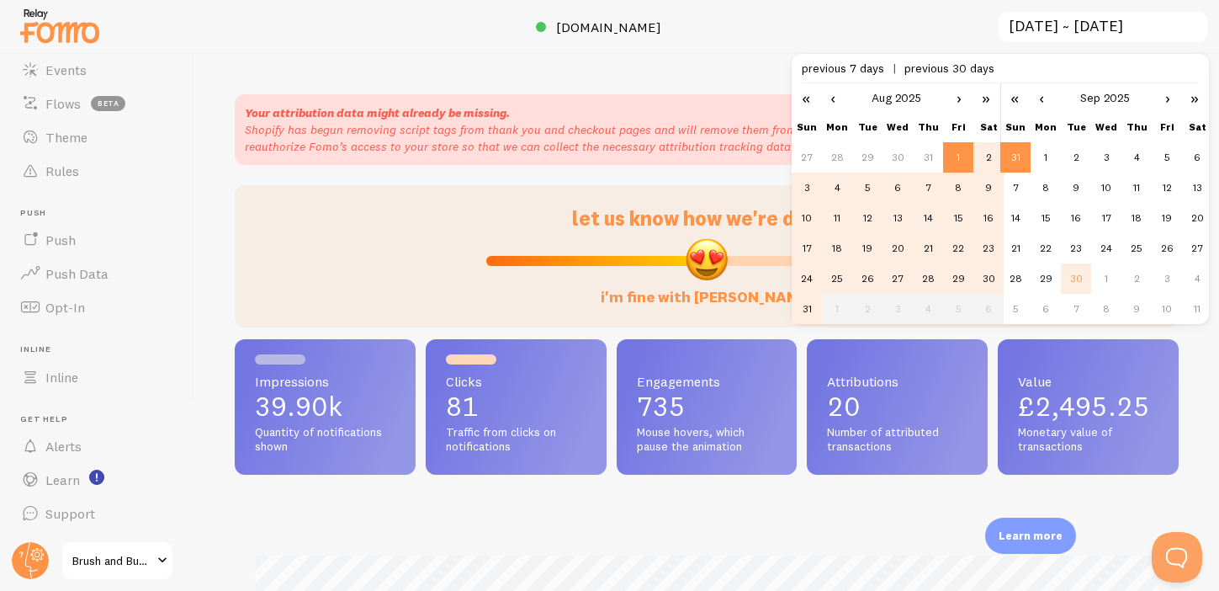 The image size is (1219, 591). I want to click on span: Value, so click(1088, 381).